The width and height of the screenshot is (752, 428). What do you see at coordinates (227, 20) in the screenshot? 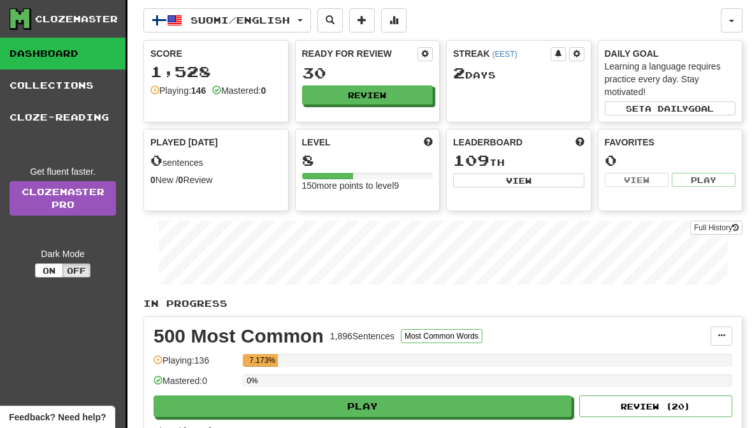
I see `button: Suomi/English` at bounding box center [227, 20].